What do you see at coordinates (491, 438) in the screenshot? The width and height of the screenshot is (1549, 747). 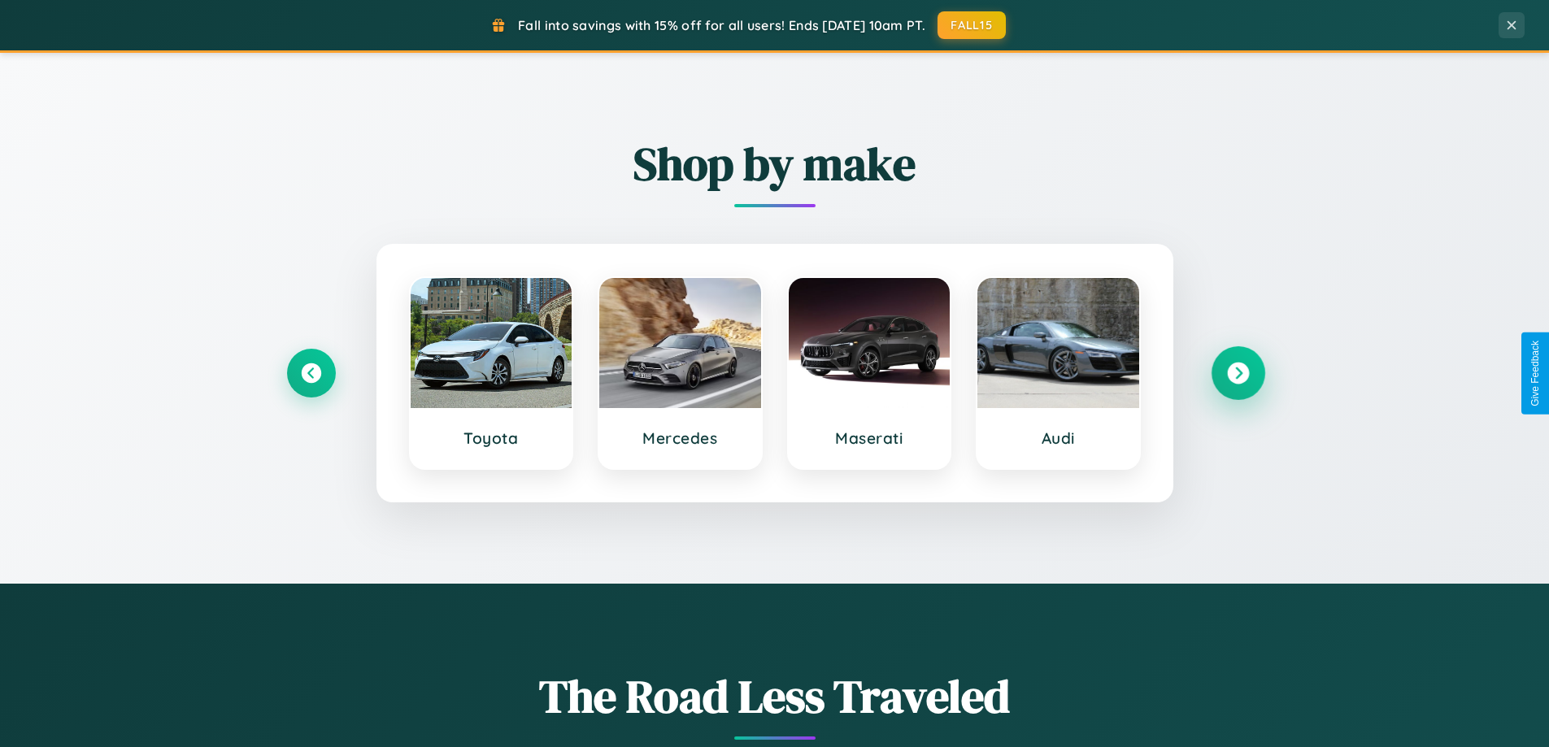 I see `h3: Toyota` at bounding box center [491, 438].